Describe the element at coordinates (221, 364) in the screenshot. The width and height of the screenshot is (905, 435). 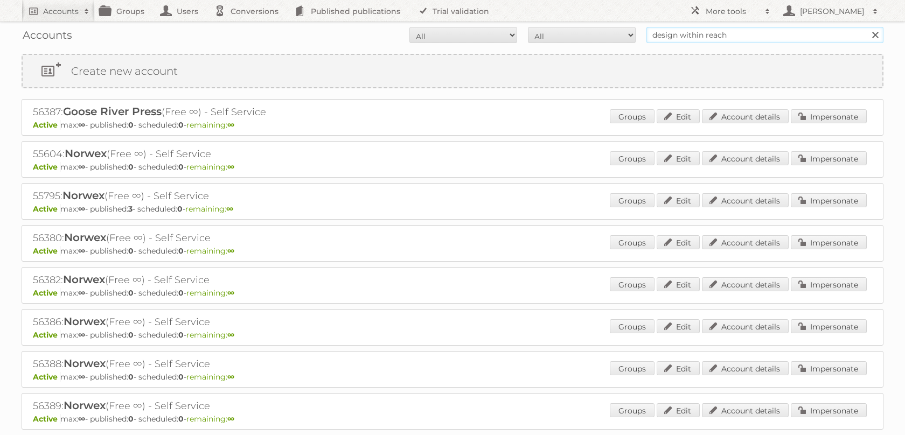
I see `h2: 56388: (Free ∞) - Self Service` at that location.